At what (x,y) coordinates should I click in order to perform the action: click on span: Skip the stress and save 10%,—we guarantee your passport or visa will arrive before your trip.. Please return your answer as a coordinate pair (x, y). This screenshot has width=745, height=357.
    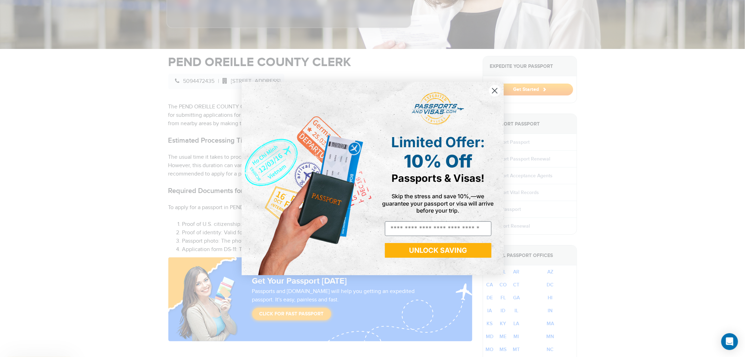
    Looking at the image, I should click on (438, 203).